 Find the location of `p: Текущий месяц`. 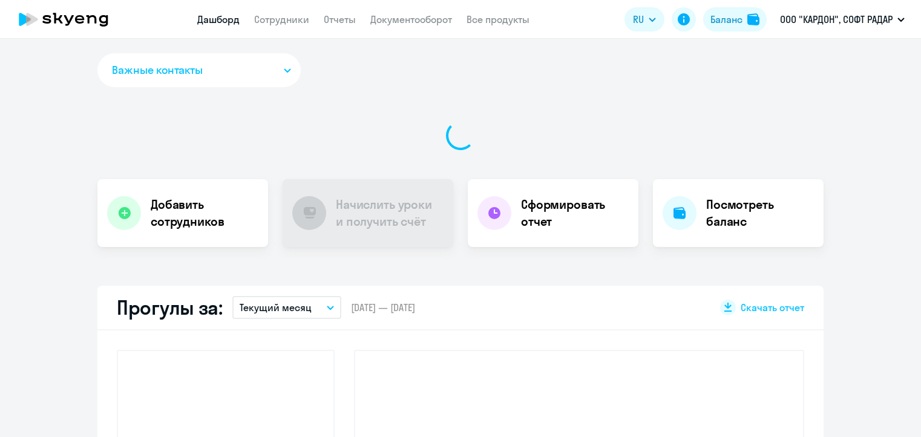

p: Текущий месяц is located at coordinates (275, 307).